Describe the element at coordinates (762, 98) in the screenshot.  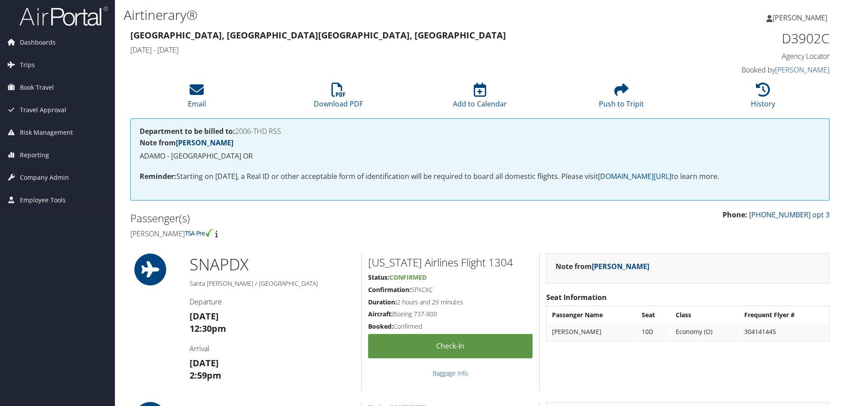
I see `a: History` at that location.